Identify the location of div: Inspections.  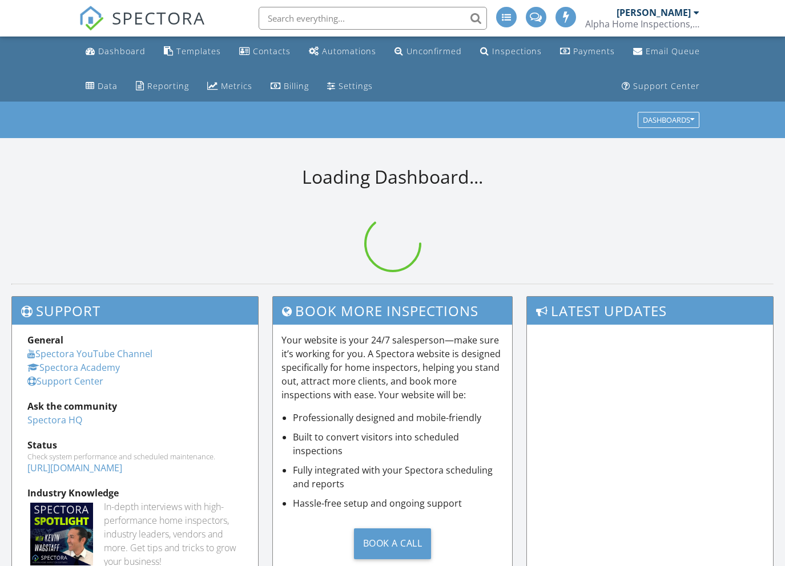
(516, 51).